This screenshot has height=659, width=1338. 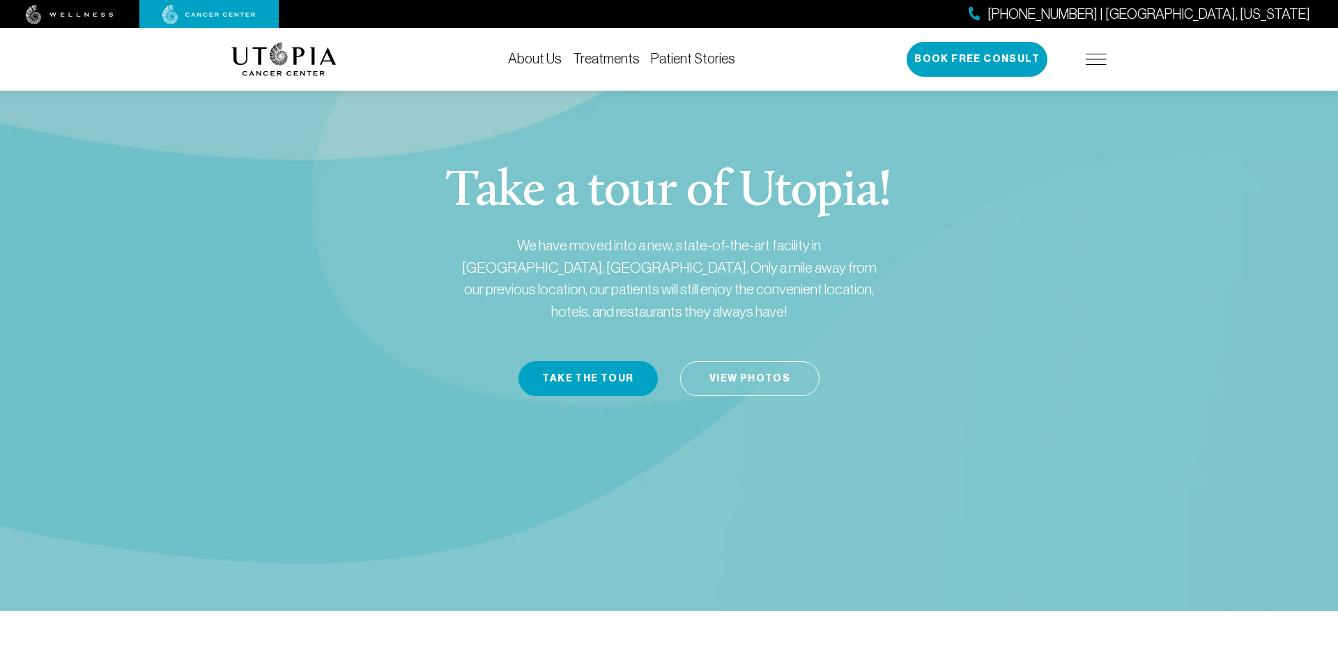 What do you see at coordinates (70, 15) in the screenshot?
I see `img: wellness` at bounding box center [70, 15].